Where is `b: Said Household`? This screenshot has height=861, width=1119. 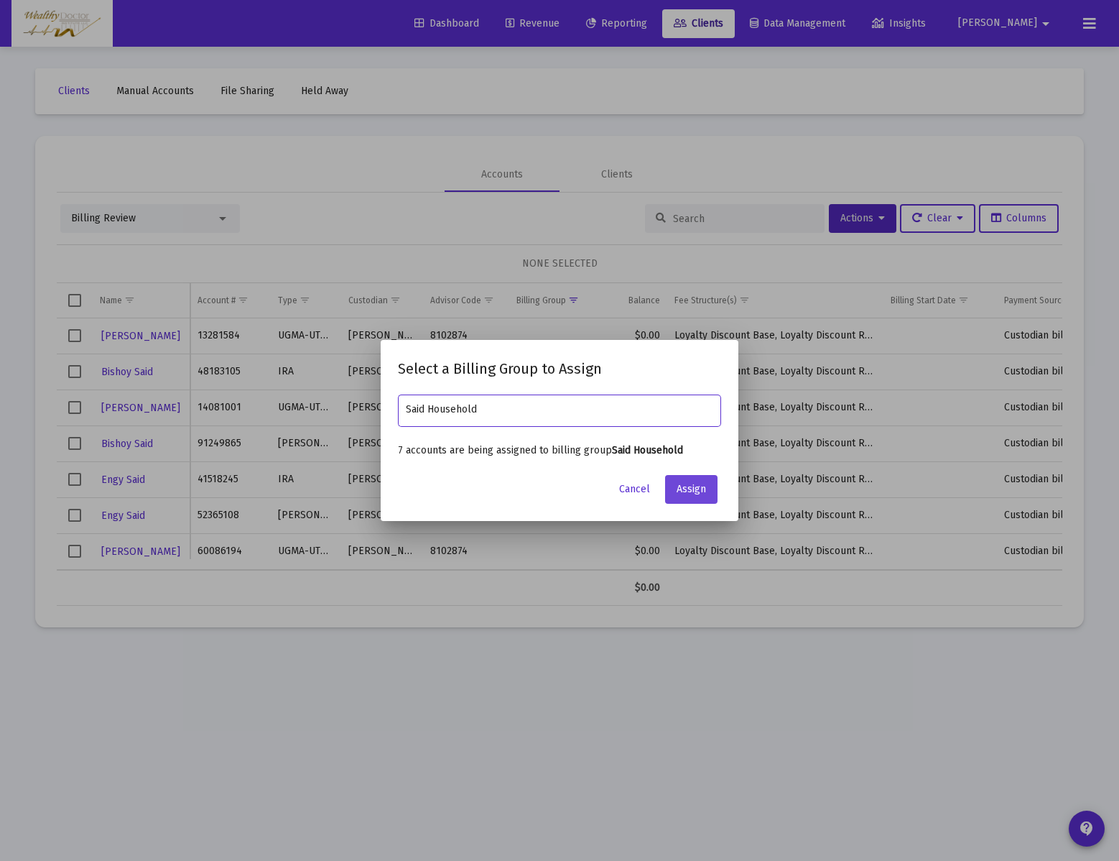
b: Said Household is located at coordinates (647, 450).